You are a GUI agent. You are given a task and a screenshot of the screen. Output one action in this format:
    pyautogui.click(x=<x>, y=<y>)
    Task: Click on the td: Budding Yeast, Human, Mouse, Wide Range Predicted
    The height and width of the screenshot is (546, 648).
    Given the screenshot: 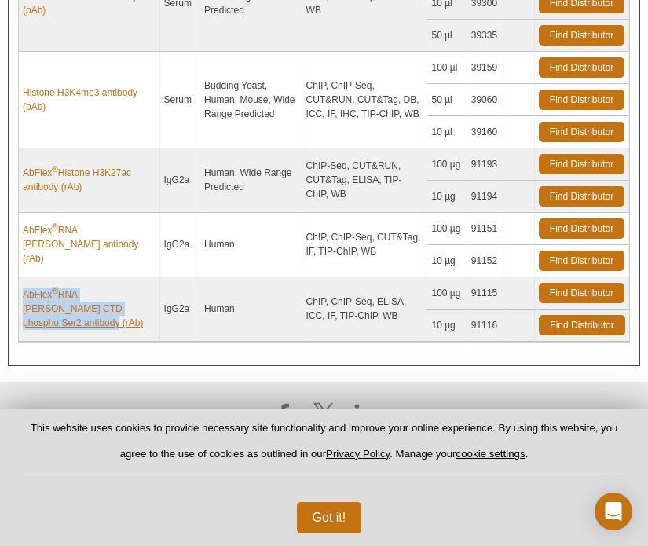 What is the action you would take?
    pyautogui.click(x=250, y=100)
    